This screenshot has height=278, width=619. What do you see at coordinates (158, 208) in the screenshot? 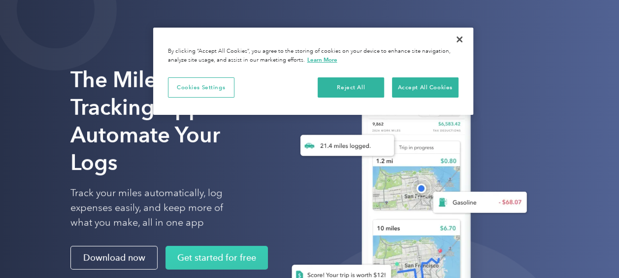
I see `p: Track your miles automatically, log expenses easily, and keep more of what you make, all in one app` at bounding box center [158, 208].